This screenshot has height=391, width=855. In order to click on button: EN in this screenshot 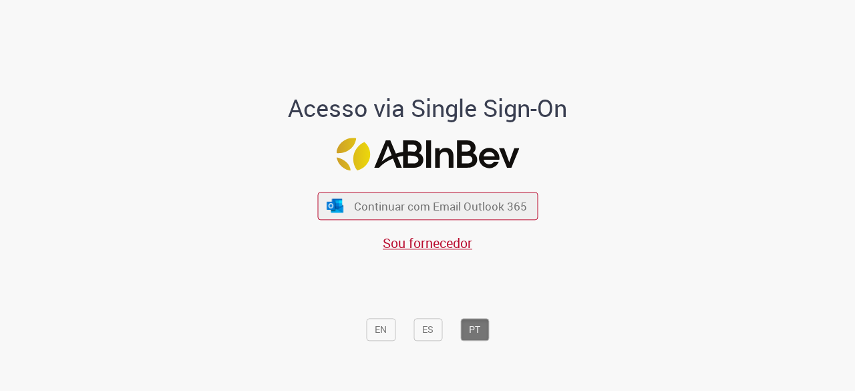, I will do `click(381, 330)`.